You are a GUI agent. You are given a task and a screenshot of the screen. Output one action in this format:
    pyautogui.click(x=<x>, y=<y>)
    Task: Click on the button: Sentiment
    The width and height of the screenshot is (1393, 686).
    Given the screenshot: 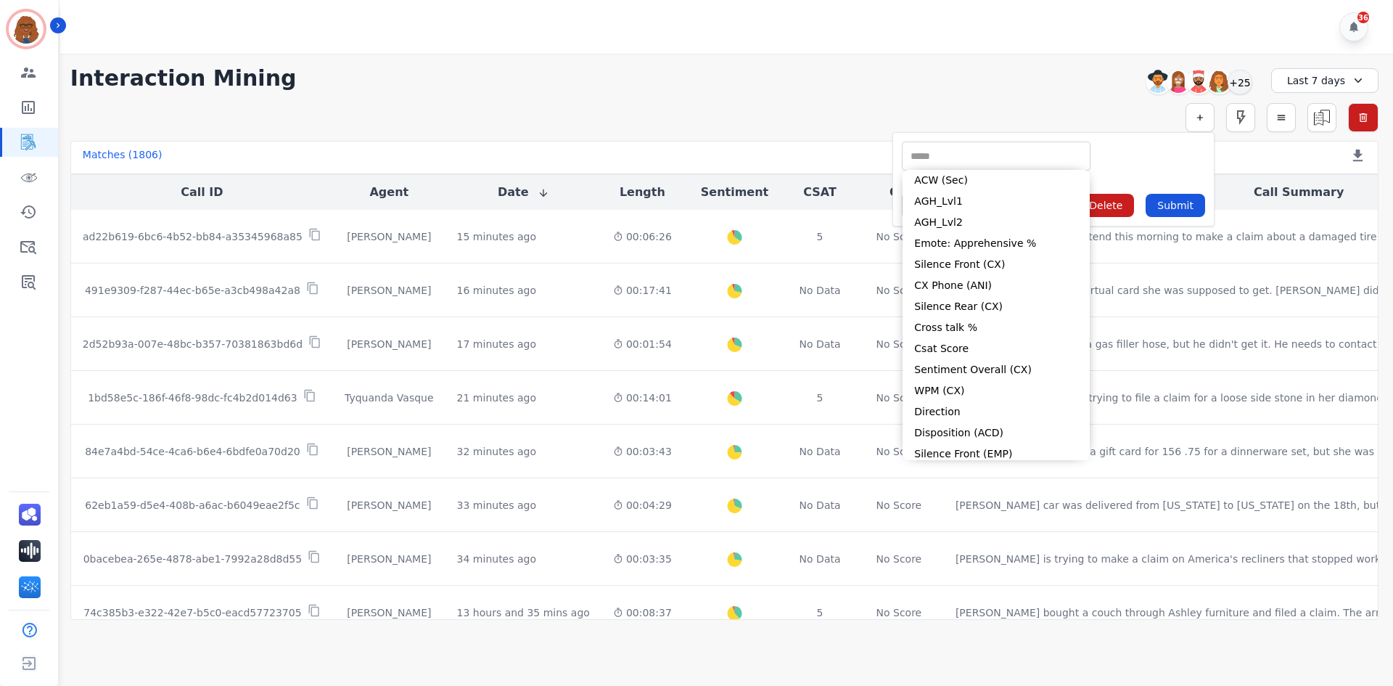 What is the action you would take?
    pyautogui.click(x=734, y=192)
    